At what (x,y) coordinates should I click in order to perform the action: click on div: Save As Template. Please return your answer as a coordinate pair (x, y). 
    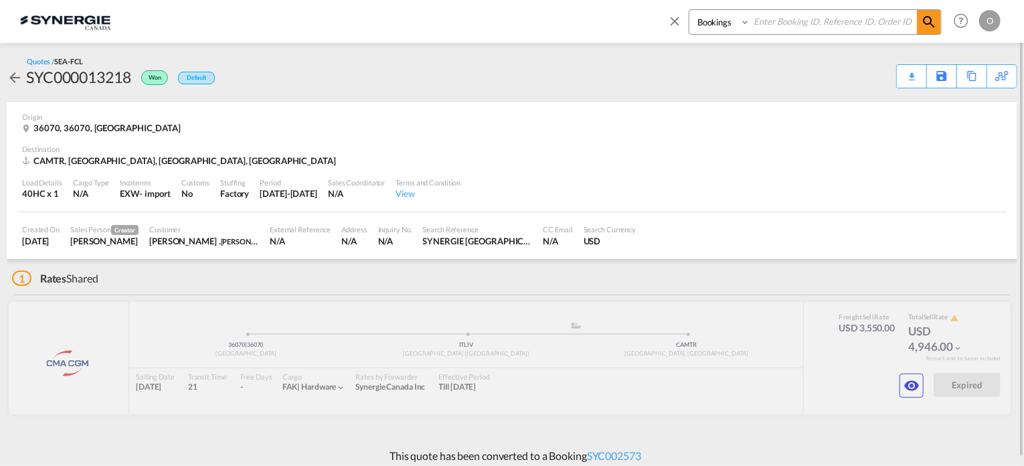
    Looking at the image, I should click on (942, 76).